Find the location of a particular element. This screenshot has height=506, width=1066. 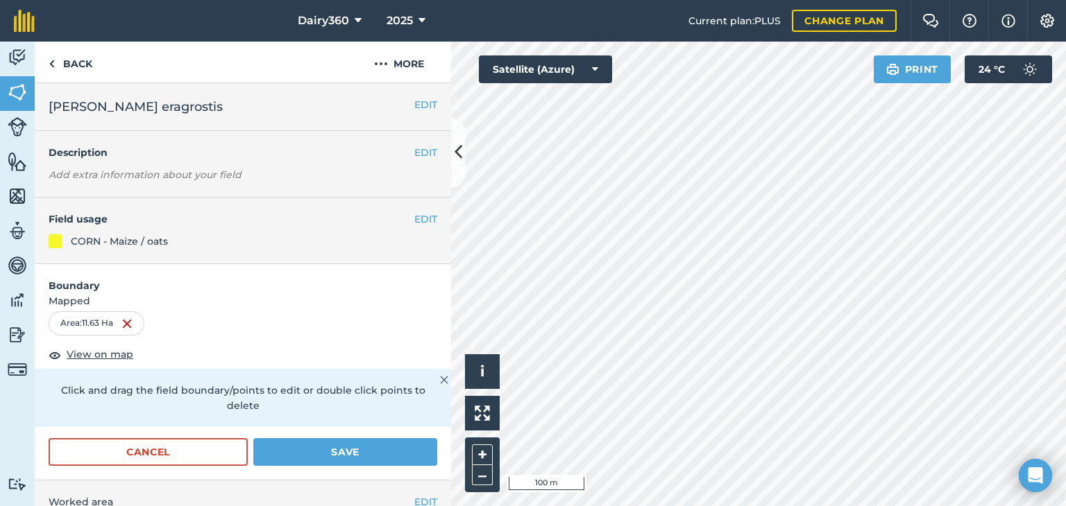

p: Click and drag the field boundary/points to edit or double click points to delete is located at coordinates (243, 398).